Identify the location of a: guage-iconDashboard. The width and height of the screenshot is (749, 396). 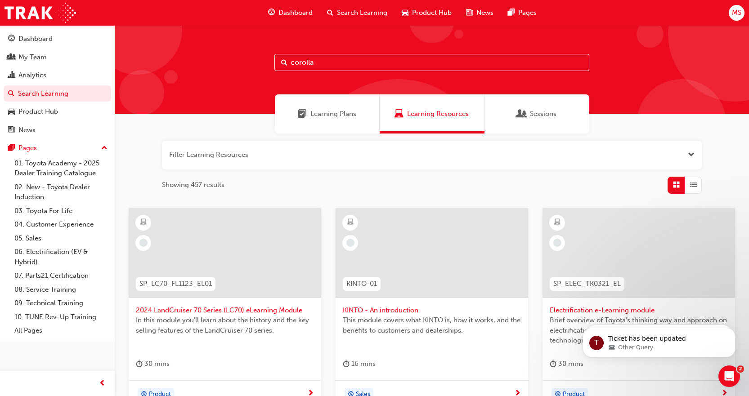
(290, 13).